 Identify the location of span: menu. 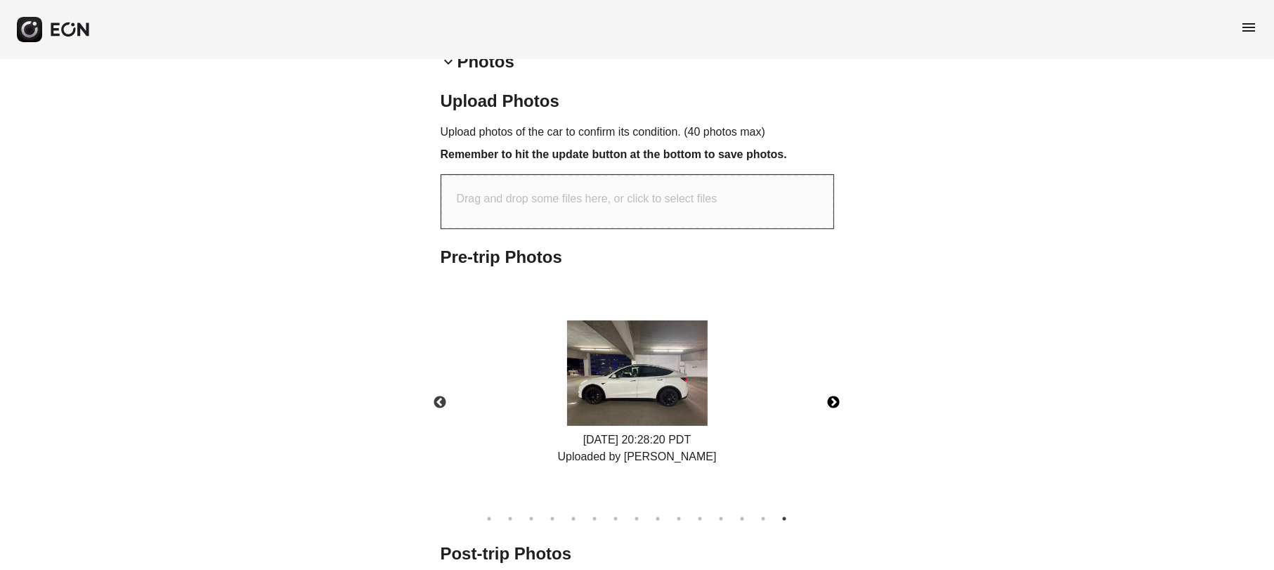
(1248, 27).